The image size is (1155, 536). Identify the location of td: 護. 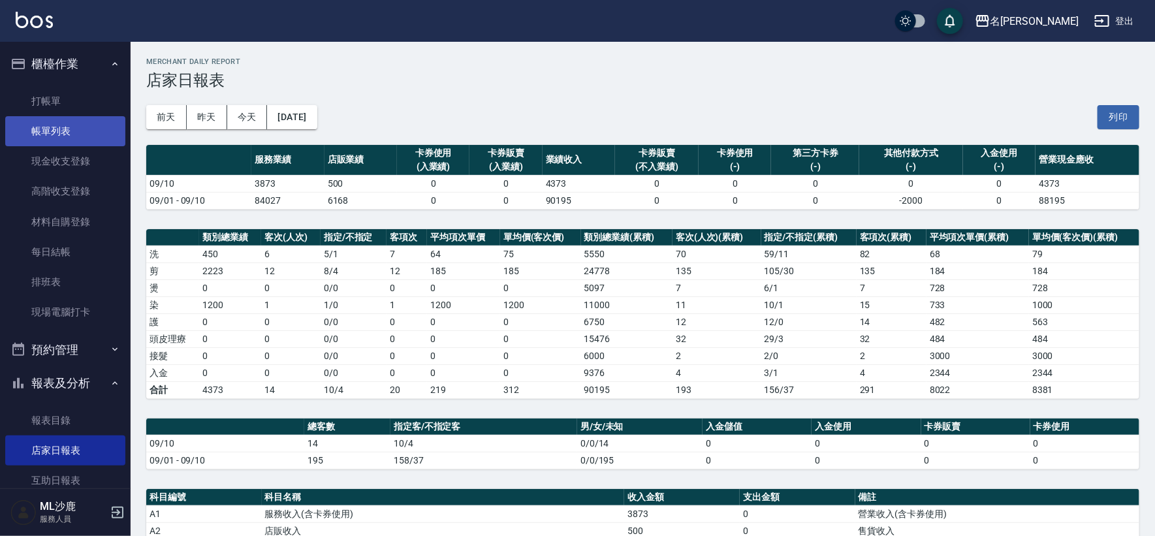
(172, 322).